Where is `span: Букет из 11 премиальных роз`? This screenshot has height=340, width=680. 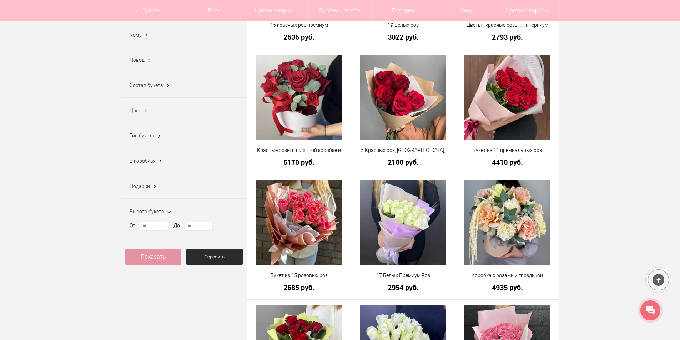 span: Букет из 11 премиальных роз is located at coordinates (507, 150).